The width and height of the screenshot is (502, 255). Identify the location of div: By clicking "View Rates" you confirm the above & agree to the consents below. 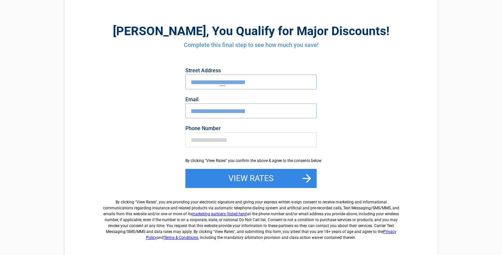
(251, 160).